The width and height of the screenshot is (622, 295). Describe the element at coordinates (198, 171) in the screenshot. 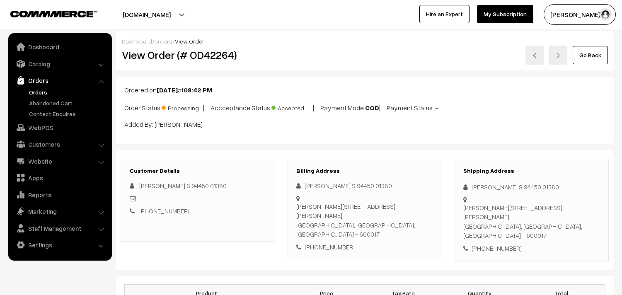

I see `h3: Customer Details` at that location.